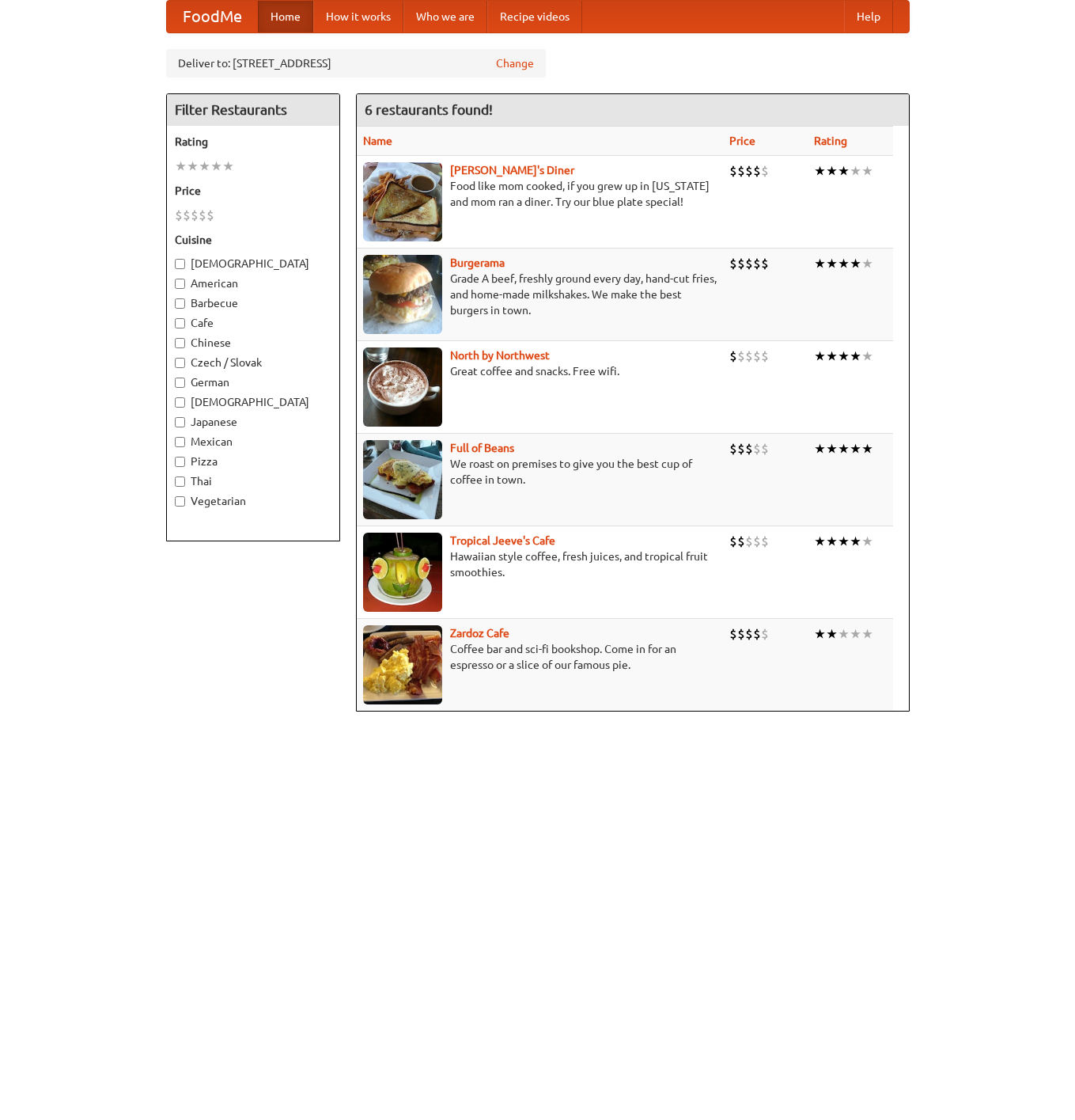 Image resolution: width=1075 pixels, height=1120 pixels. Describe the element at coordinates (539, 371) in the screenshot. I see `p: Great coffee and snacks. Free wifi.` at that location.